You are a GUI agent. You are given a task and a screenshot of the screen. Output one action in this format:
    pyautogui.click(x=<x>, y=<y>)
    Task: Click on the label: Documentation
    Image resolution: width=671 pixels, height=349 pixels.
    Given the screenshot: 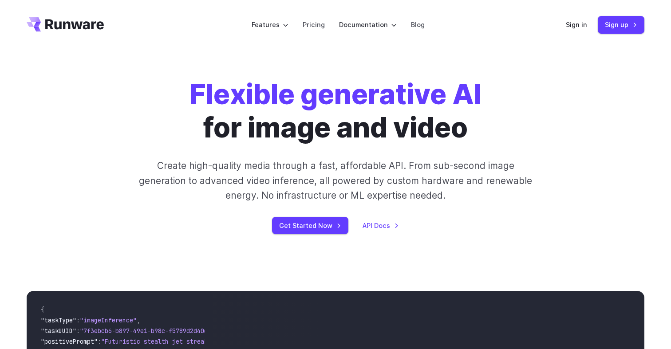 What is the action you would take?
    pyautogui.click(x=368, y=24)
    